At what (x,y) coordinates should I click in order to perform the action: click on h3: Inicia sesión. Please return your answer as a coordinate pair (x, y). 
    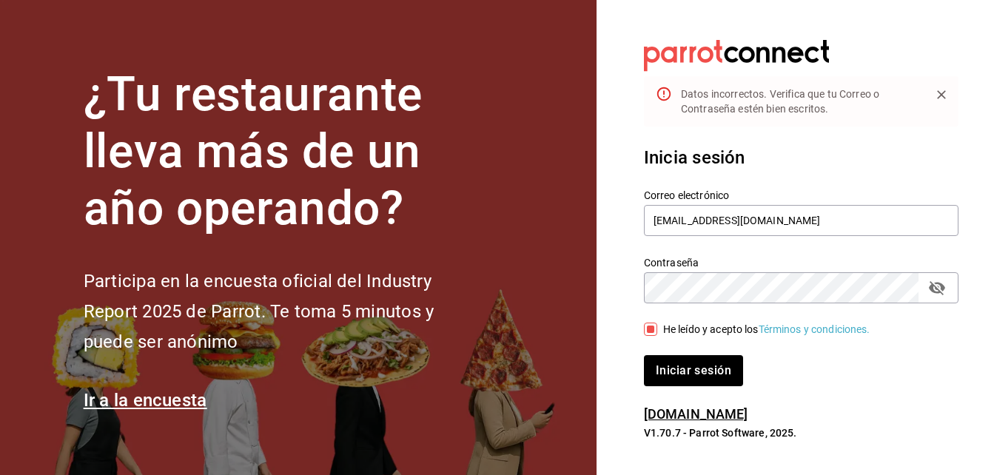
    Looking at the image, I should click on (801, 158).